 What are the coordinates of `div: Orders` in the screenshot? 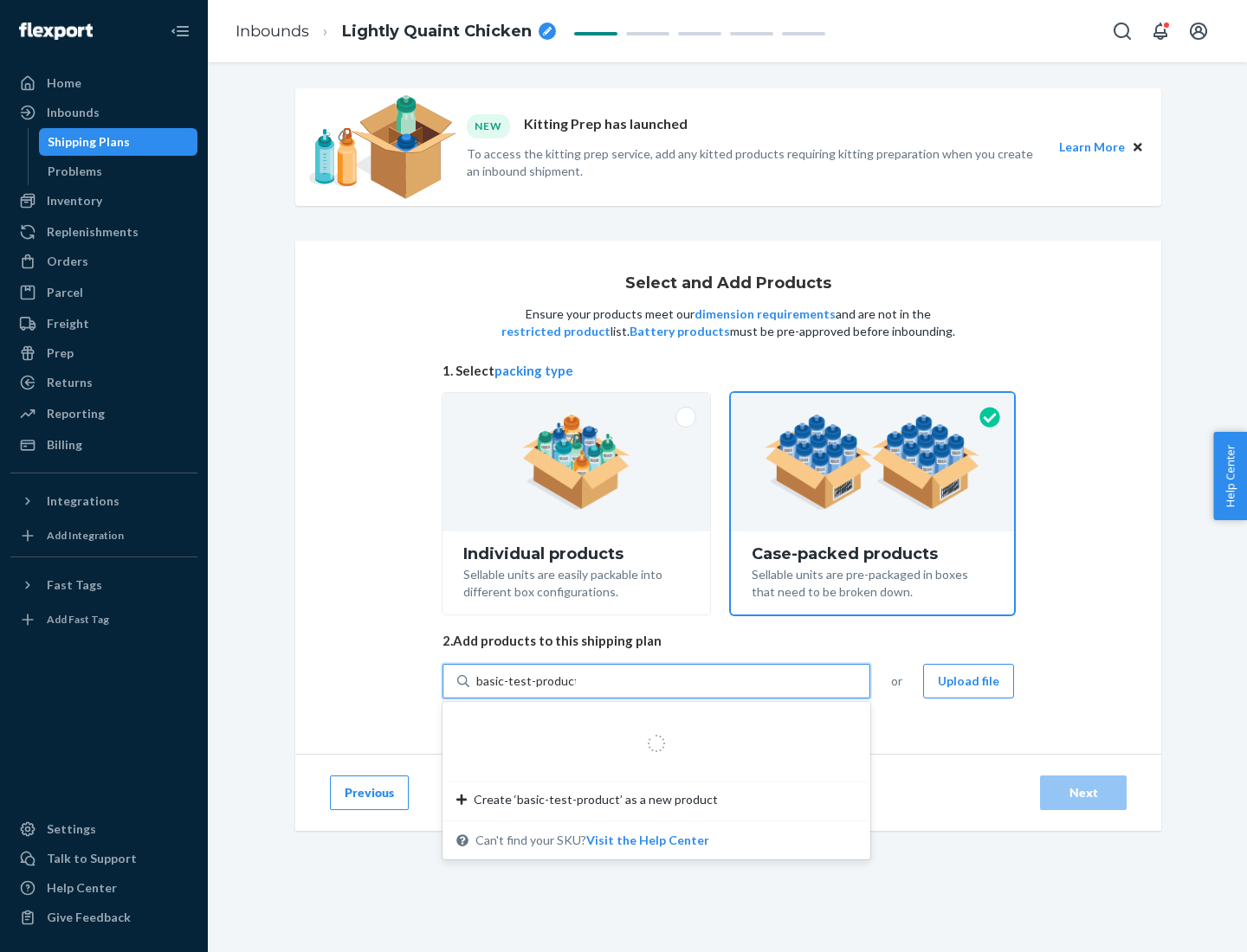 It's located at (67, 261).